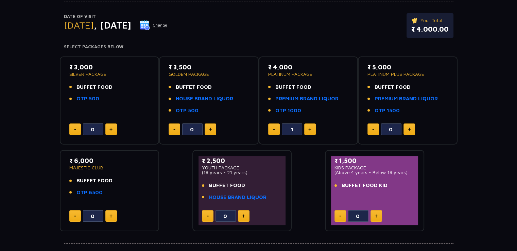 This screenshot has width=517, height=251. What do you see at coordinates (109, 67) in the screenshot?
I see `p: ₹ 3,000` at bounding box center [109, 67].